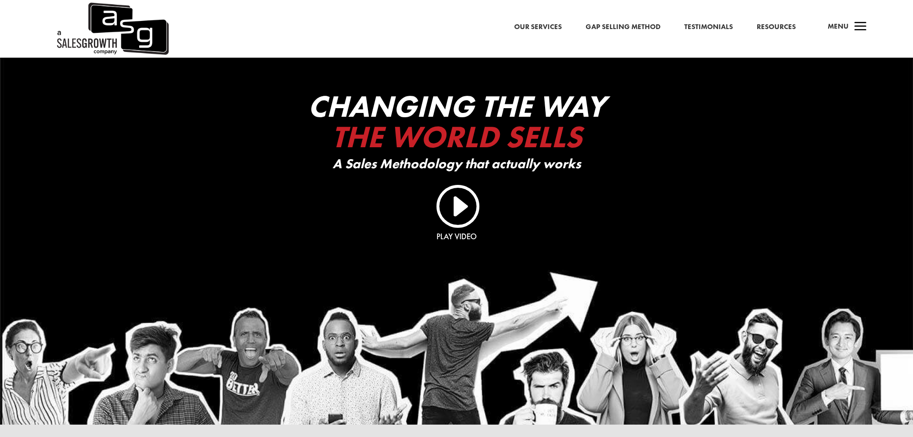 The image size is (913, 437). I want to click on a: Testimonials, so click(708, 27).